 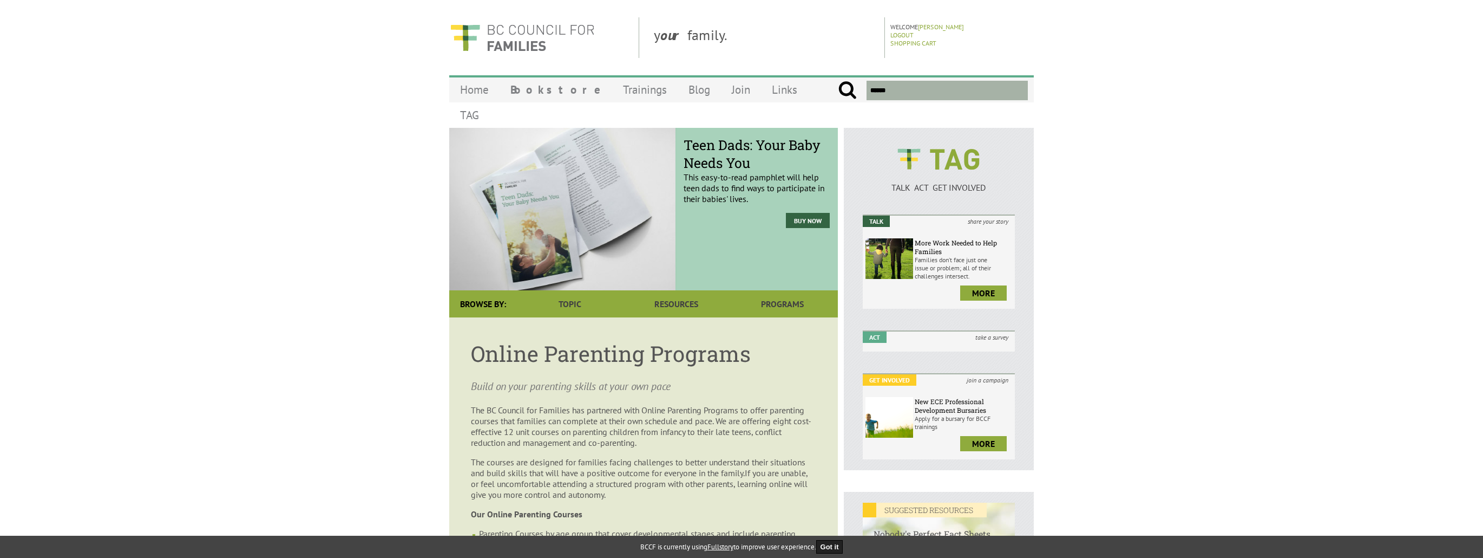 I want to click on em: SUGGESTED RESOURCES, so click(x=925, y=509).